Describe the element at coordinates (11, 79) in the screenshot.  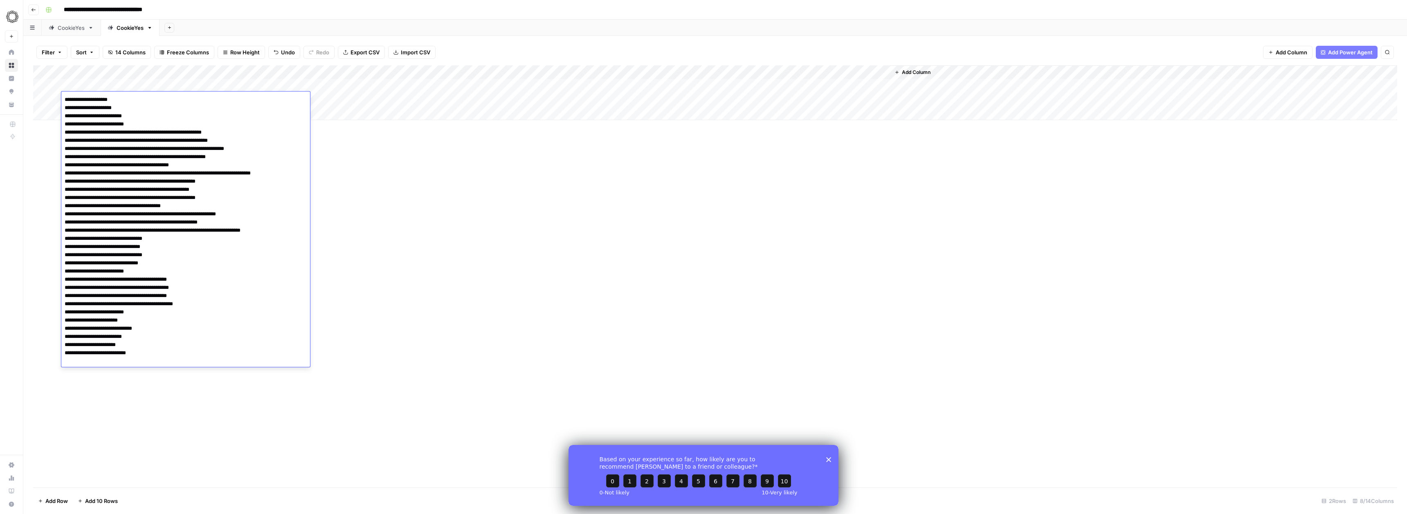
I see `a: Insights` at that location.